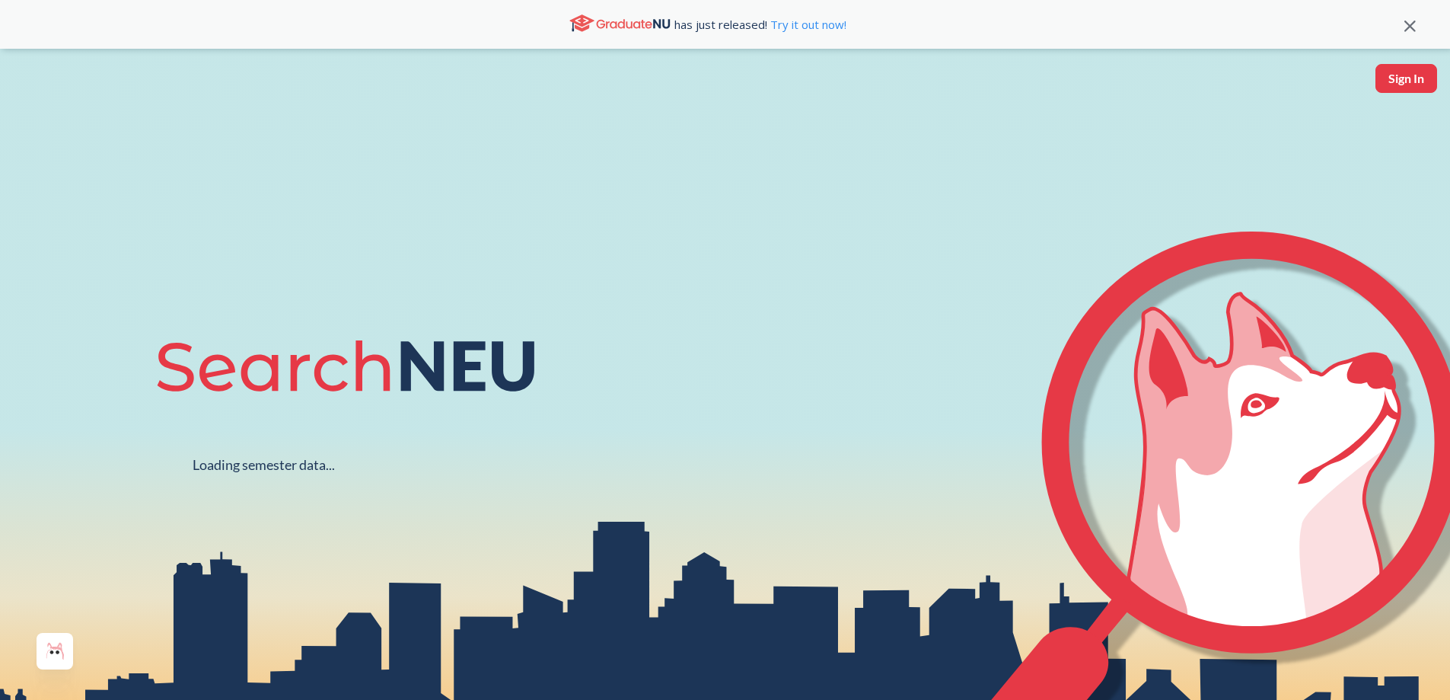 The height and width of the screenshot is (700, 1450). Describe the element at coordinates (33, 89) in the screenshot. I see `a: sandbox logo` at that location.